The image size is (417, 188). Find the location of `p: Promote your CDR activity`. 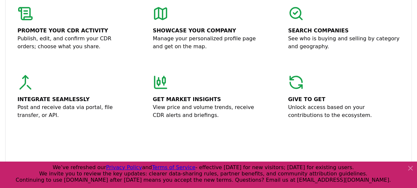

p: Promote your CDR activity is located at coordinates (73, 31).